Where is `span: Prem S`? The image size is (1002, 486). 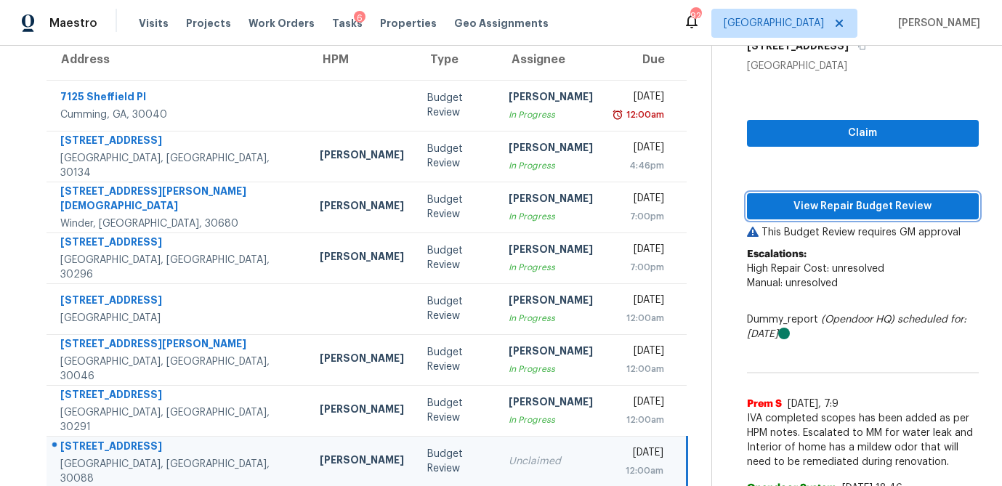 span: Prem S is located at coordinates (764, 404).